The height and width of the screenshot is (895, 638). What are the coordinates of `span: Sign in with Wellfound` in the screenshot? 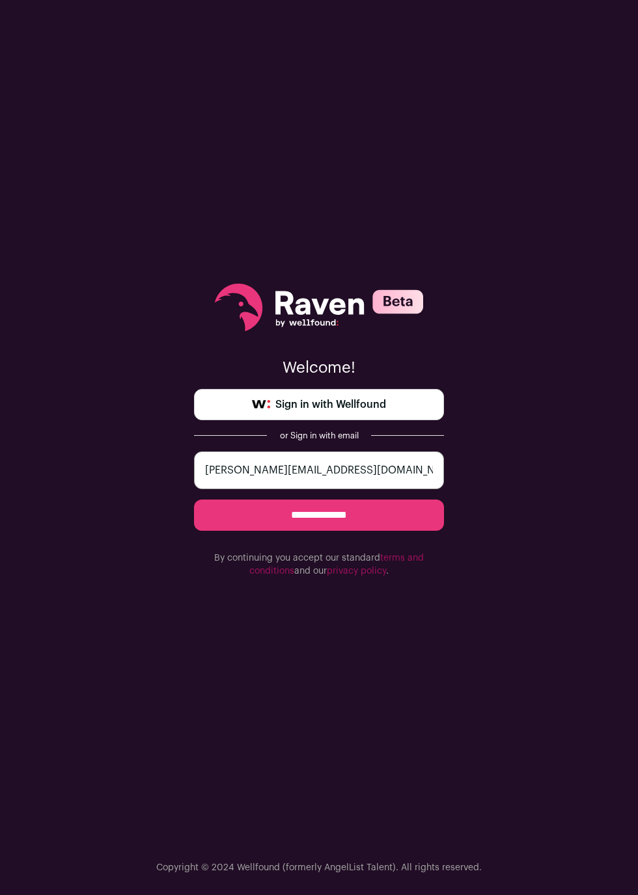 It's located at (330, 405).